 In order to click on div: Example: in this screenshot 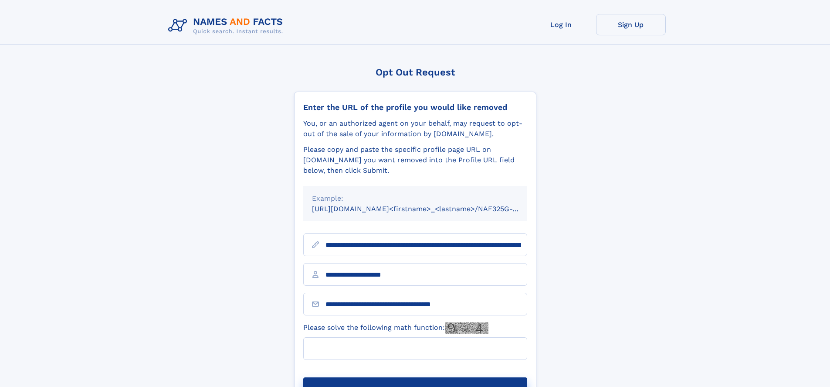, I will do `click(415, 198)`.